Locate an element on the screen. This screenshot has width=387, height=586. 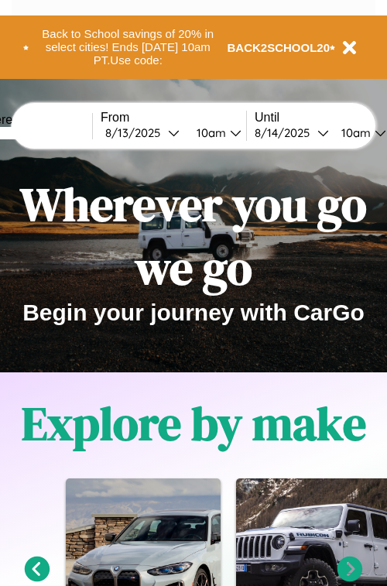
h1: Explore by make is located at coordinates (194, 424).